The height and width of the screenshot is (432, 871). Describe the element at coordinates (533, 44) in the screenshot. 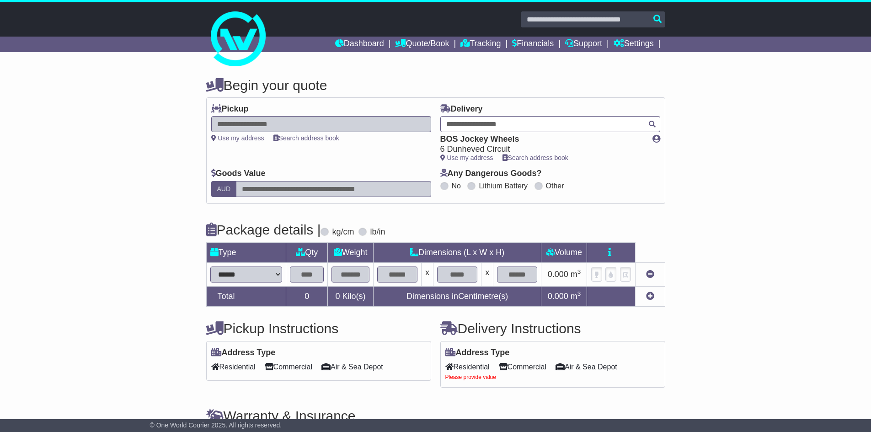

I see `a: Financials` at that location.